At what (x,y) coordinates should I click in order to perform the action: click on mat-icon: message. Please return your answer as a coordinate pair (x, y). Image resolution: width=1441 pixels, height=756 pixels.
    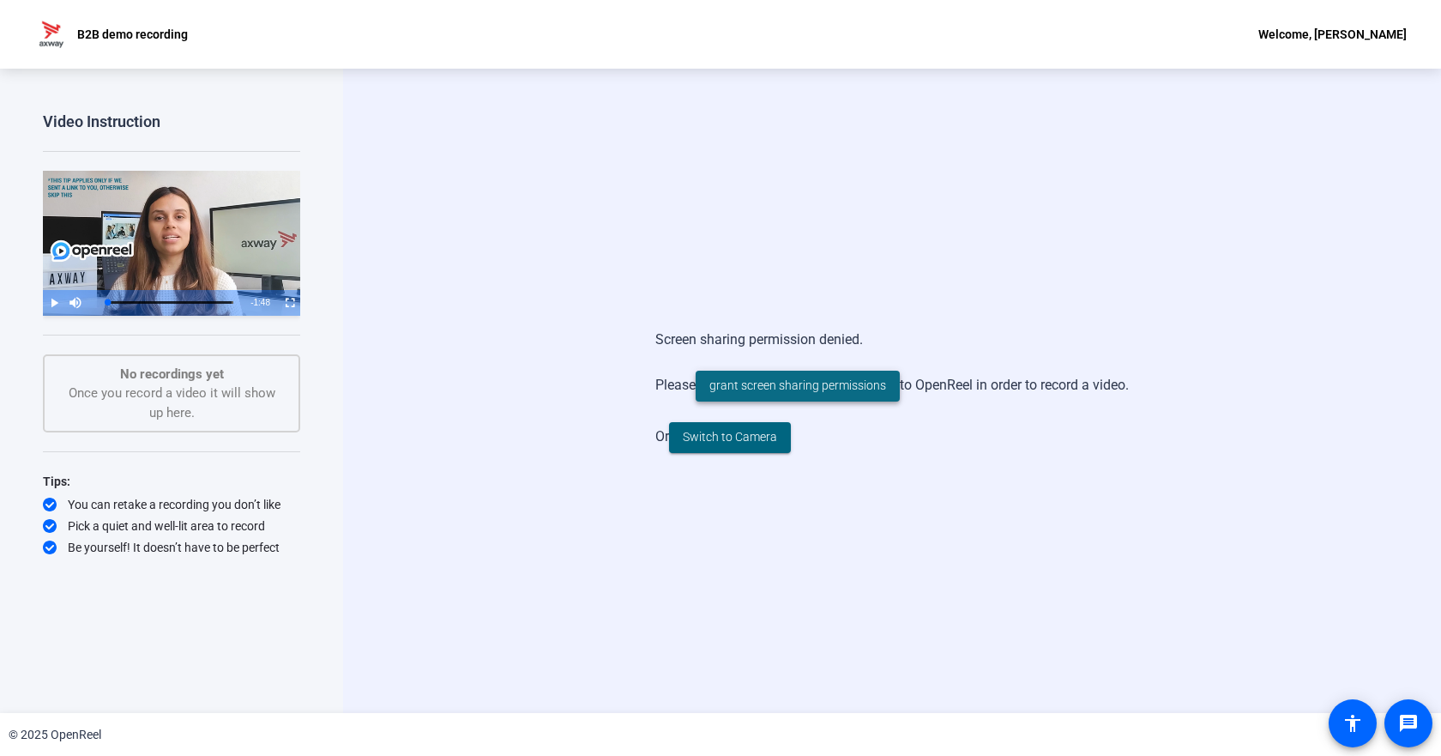
    Looking at the image, I should click on (1409, 723).